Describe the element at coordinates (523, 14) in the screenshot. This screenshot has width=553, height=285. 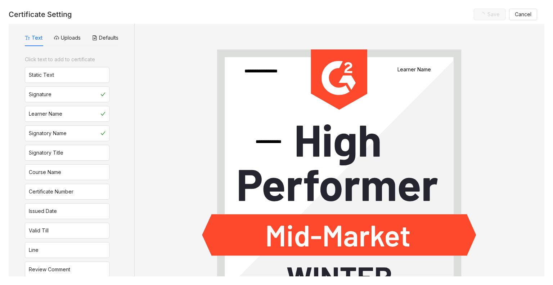
I see `span: Cancel` at that location.